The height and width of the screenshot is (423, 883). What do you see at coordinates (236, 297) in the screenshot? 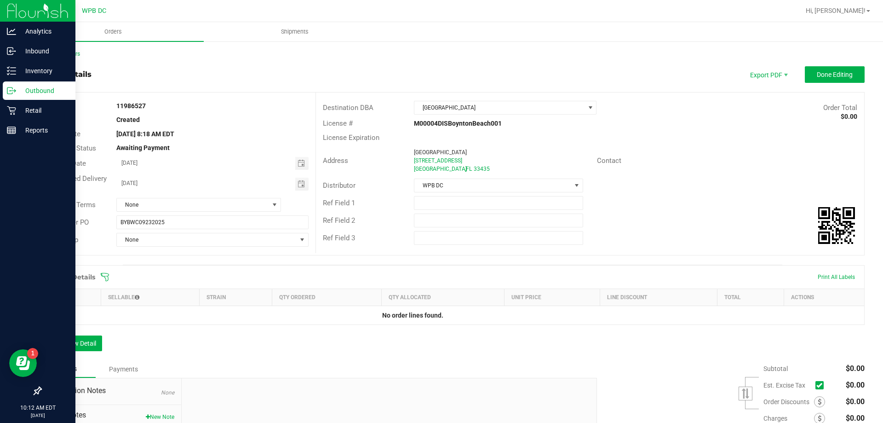
I see `th: Strain` at bounding box center [236, 297].